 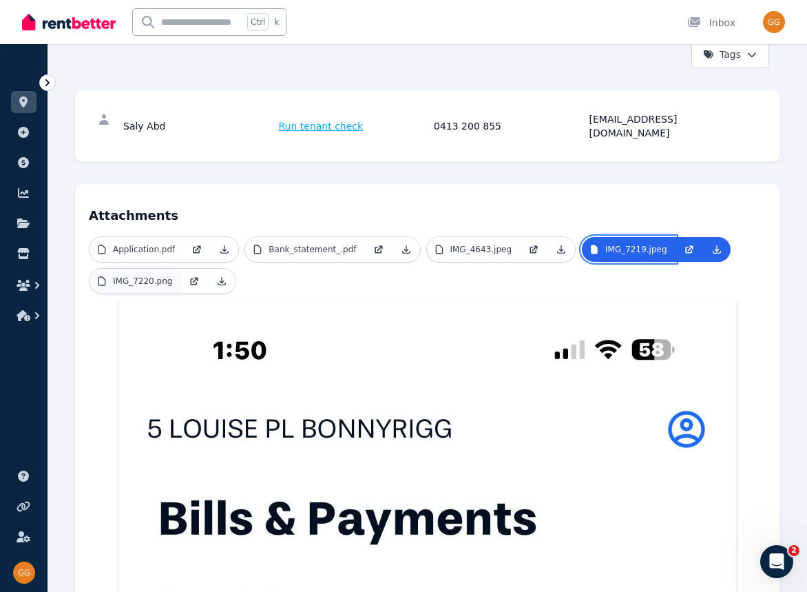 What do you see at coordinates (144, 249) in the screenshot?
I see `p: Application.pdf` at bounding box center [144, 249].